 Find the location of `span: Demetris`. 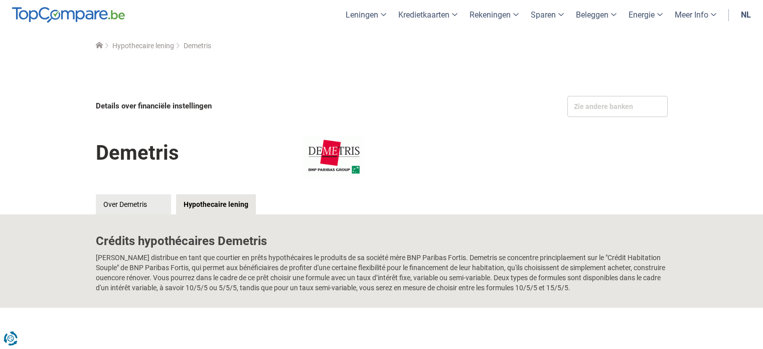

span: Demetris is located at coordinates (197, 46).